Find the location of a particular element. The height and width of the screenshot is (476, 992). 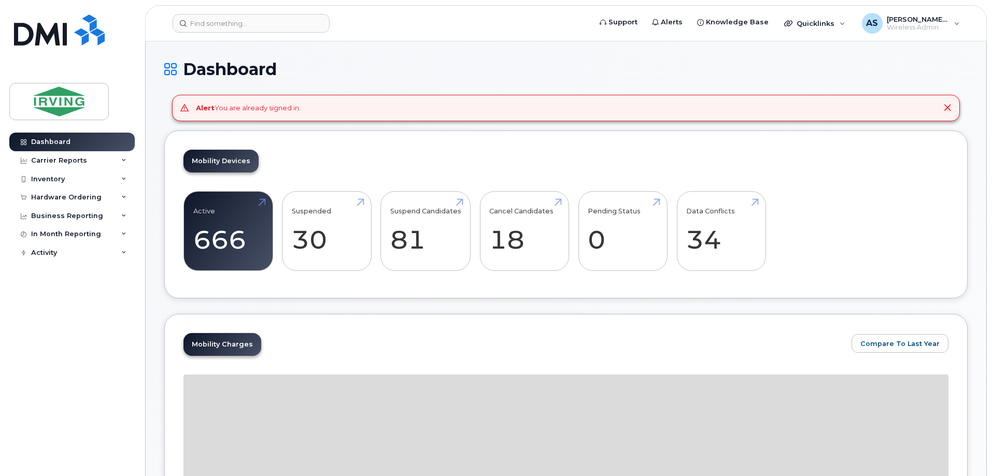

h1: Dashboard is located at coordinates (566, 69).